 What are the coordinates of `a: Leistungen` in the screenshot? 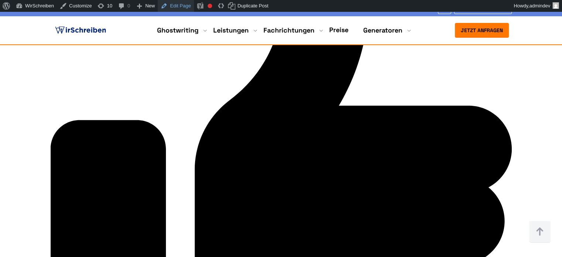 It's located at (231, 30).